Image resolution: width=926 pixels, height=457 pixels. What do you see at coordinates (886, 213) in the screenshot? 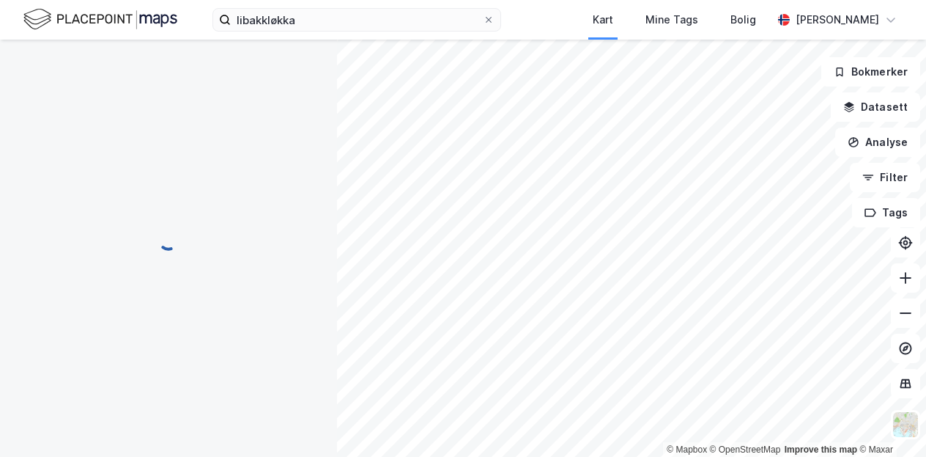
I see `button: Tags` at bounding box center [886, 213].